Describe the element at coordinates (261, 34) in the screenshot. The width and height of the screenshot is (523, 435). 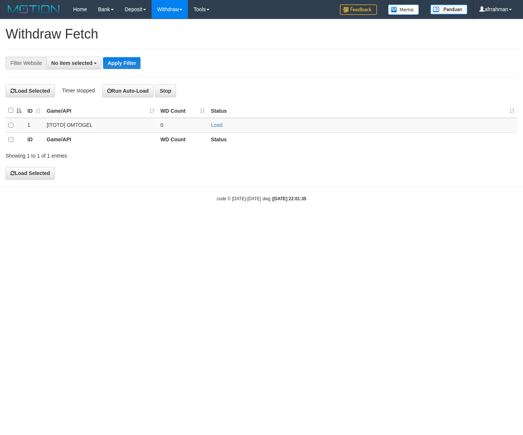
I see `h1: Withdraw Fetch` at that location.